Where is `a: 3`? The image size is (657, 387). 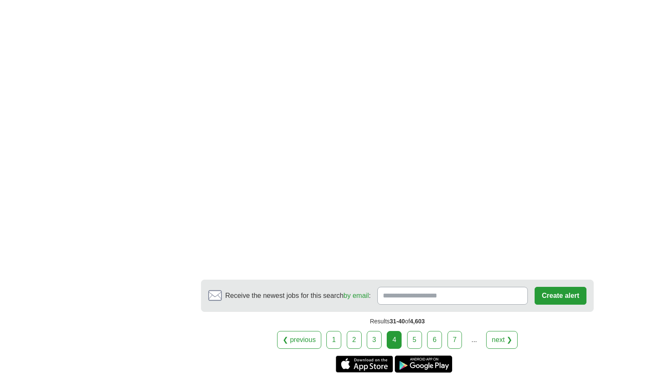
a: 3 is located at coordinates (374, 340).